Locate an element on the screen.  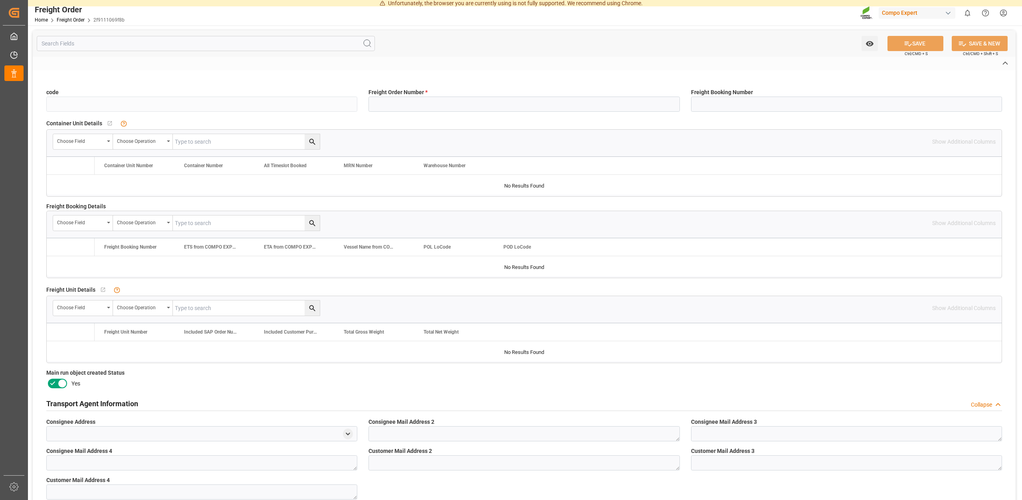
span: Freight Order Number is located at coordinates (398, 92).